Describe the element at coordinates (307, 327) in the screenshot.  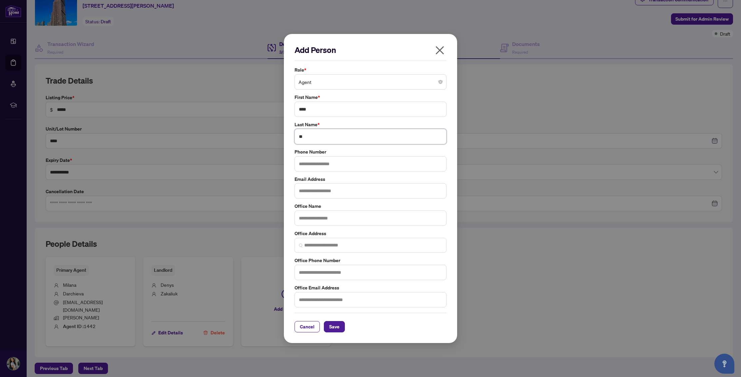
I see `button: Cancel` at that location.